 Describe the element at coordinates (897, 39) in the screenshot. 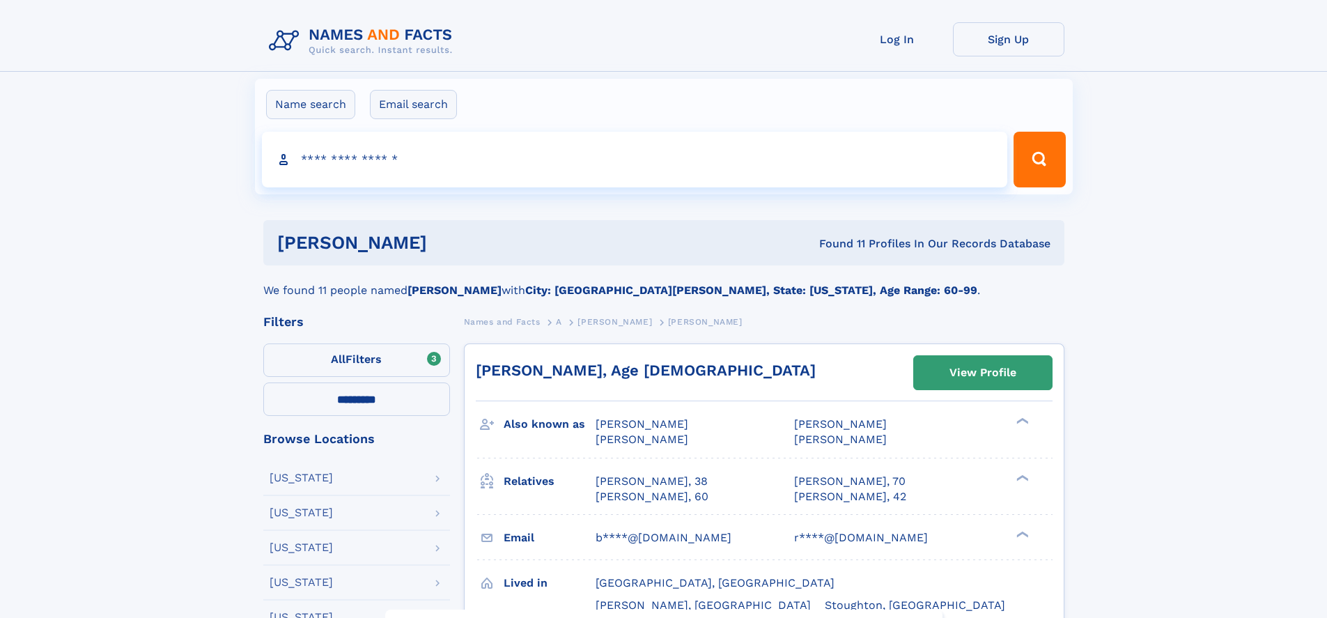

I see `a: Log In` at that location.